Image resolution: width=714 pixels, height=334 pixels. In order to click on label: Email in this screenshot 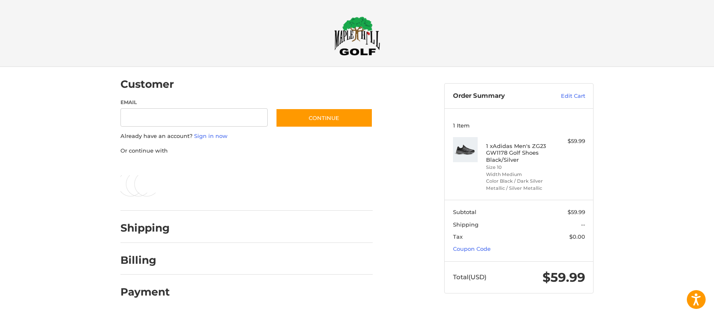, I will do `click(194, 103)`.